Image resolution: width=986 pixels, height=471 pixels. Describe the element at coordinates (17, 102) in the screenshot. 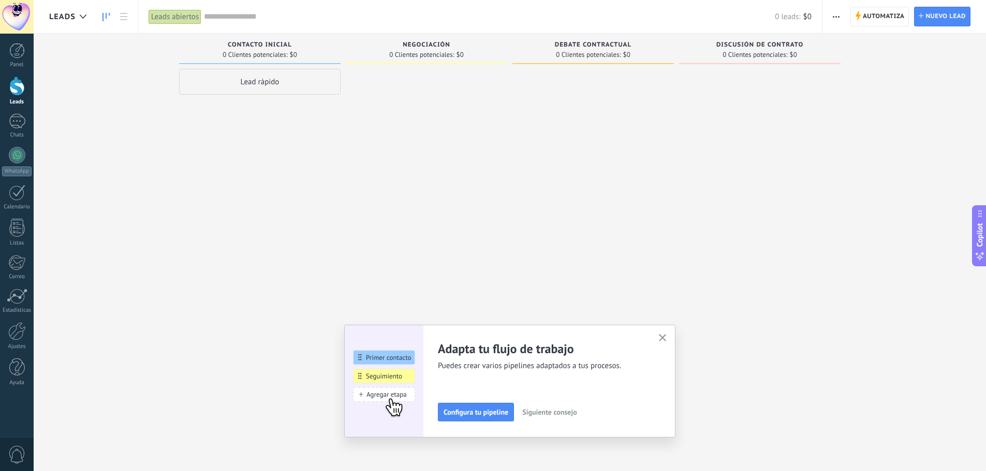

I see `div: Leads` at that location.